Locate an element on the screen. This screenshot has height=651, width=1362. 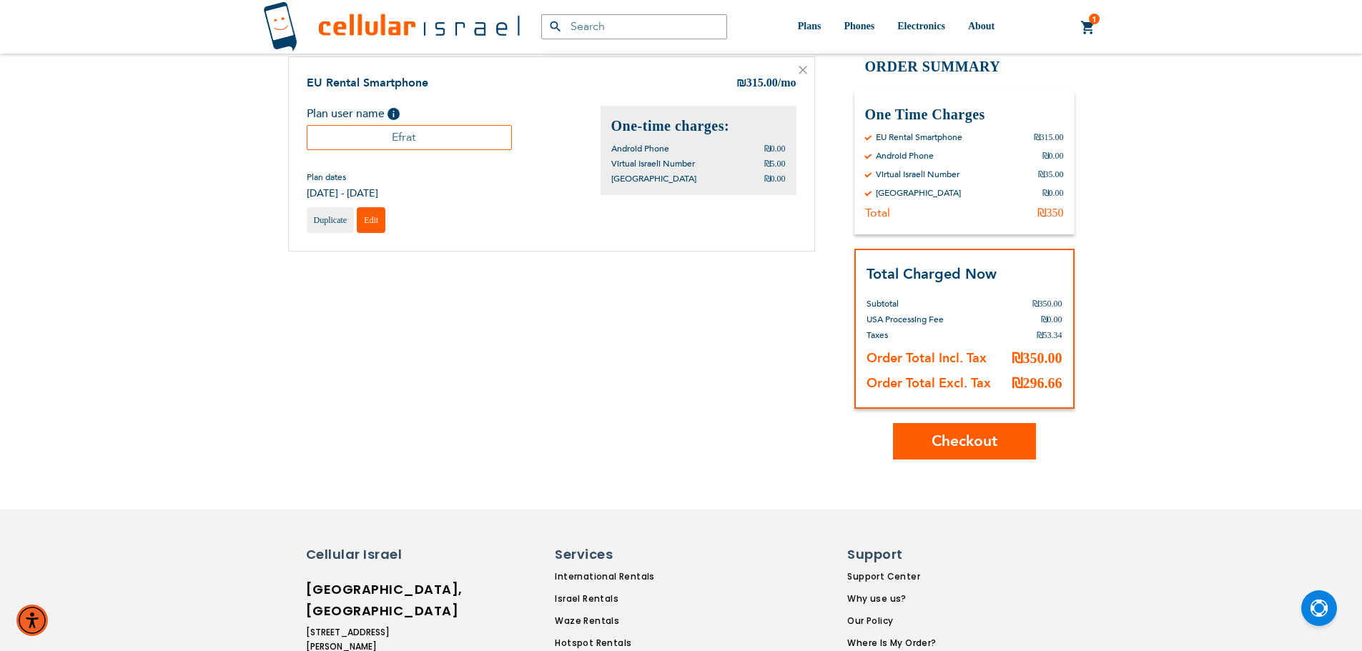
h3: One Time Charges is located at coordinates (965, 114).